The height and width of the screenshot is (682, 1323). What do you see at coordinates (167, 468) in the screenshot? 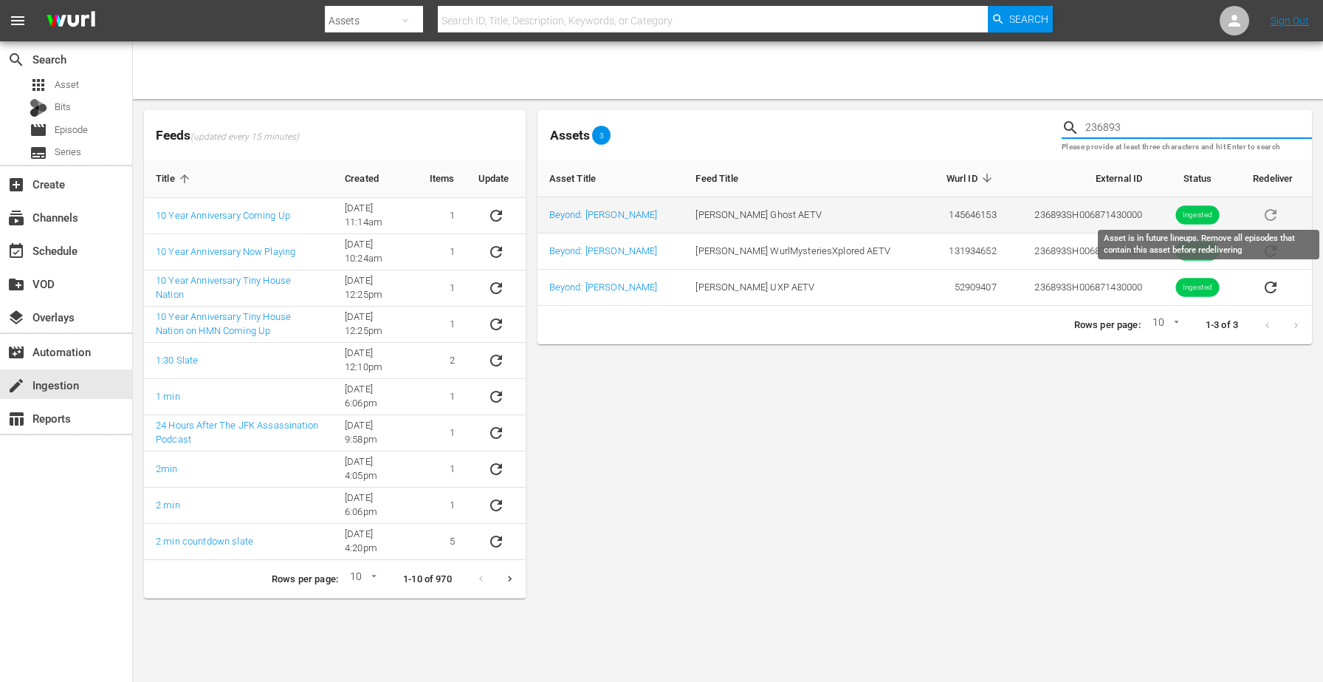
I see `a: 2min` at bounding box center [167, 468].